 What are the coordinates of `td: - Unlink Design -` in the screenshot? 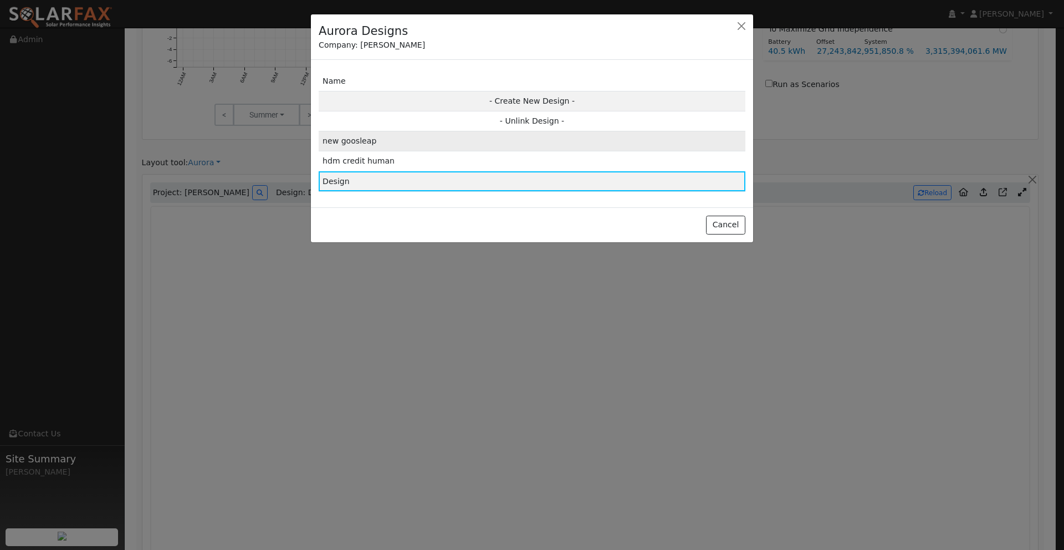 It's located at (532, 121).